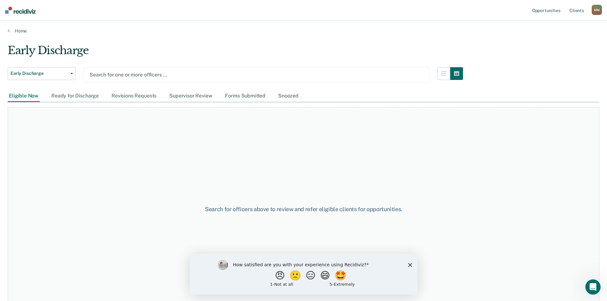  What do you see at coordinates (597, 10) in the screenshot?
I see `button: MM` at bounding box center [597, 10].